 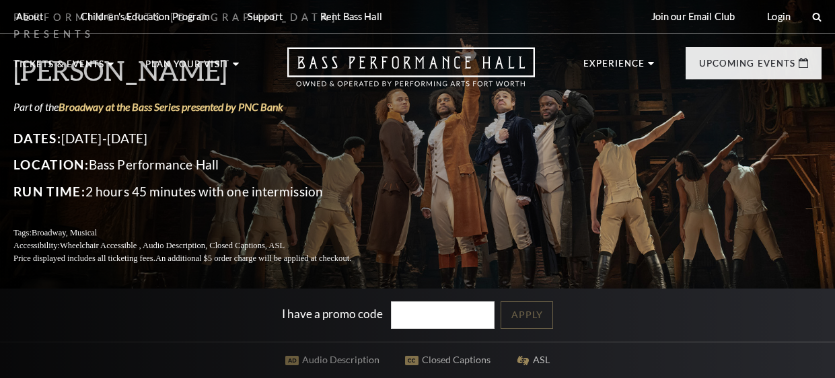 What do you see at coordinates (199, 233) in the screenshot?
I see `p: Tags:` at bounding box center [199, 233].